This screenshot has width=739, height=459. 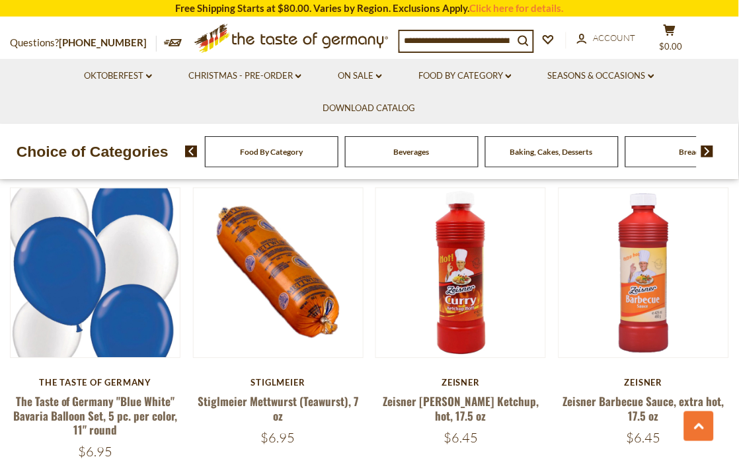 What do you see at coordinates (360, 76) in the screenshot?
I see `a: On Sale` at bounding box center [360, 76].